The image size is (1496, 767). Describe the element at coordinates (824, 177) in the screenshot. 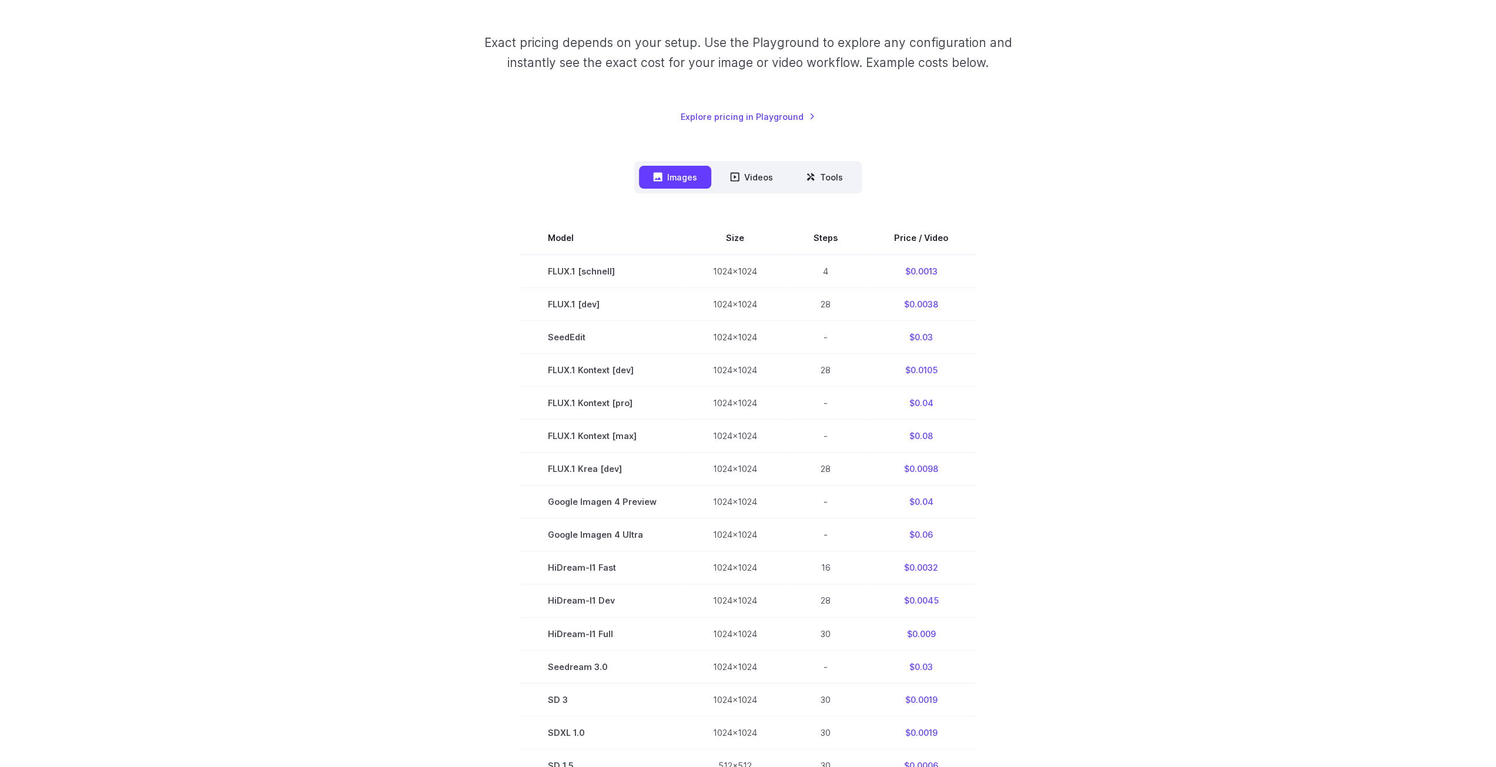

I see `button: Tools` at that location.